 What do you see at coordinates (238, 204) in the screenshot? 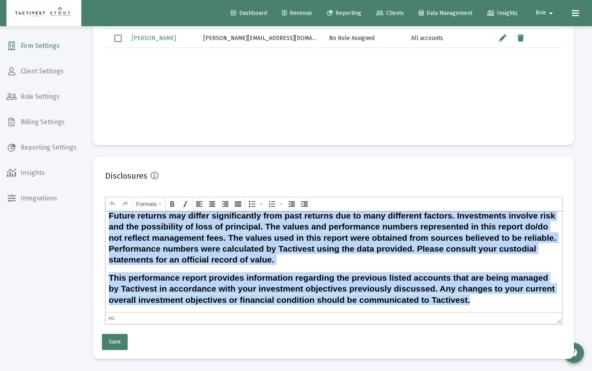
I see `div: Justify` at bounding box center [238, 204].